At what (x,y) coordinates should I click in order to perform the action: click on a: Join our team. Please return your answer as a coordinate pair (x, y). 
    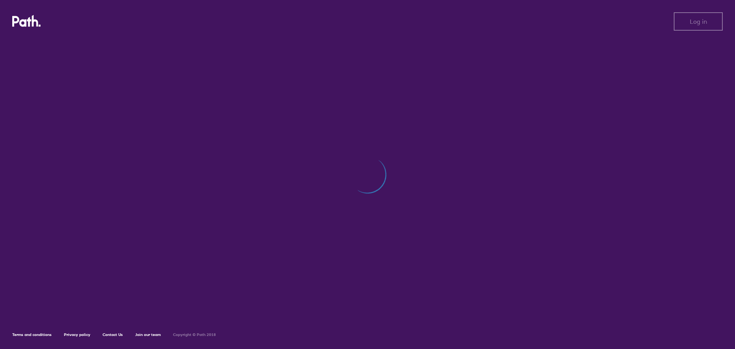
    Looking at the image, I should click on (148, 334).